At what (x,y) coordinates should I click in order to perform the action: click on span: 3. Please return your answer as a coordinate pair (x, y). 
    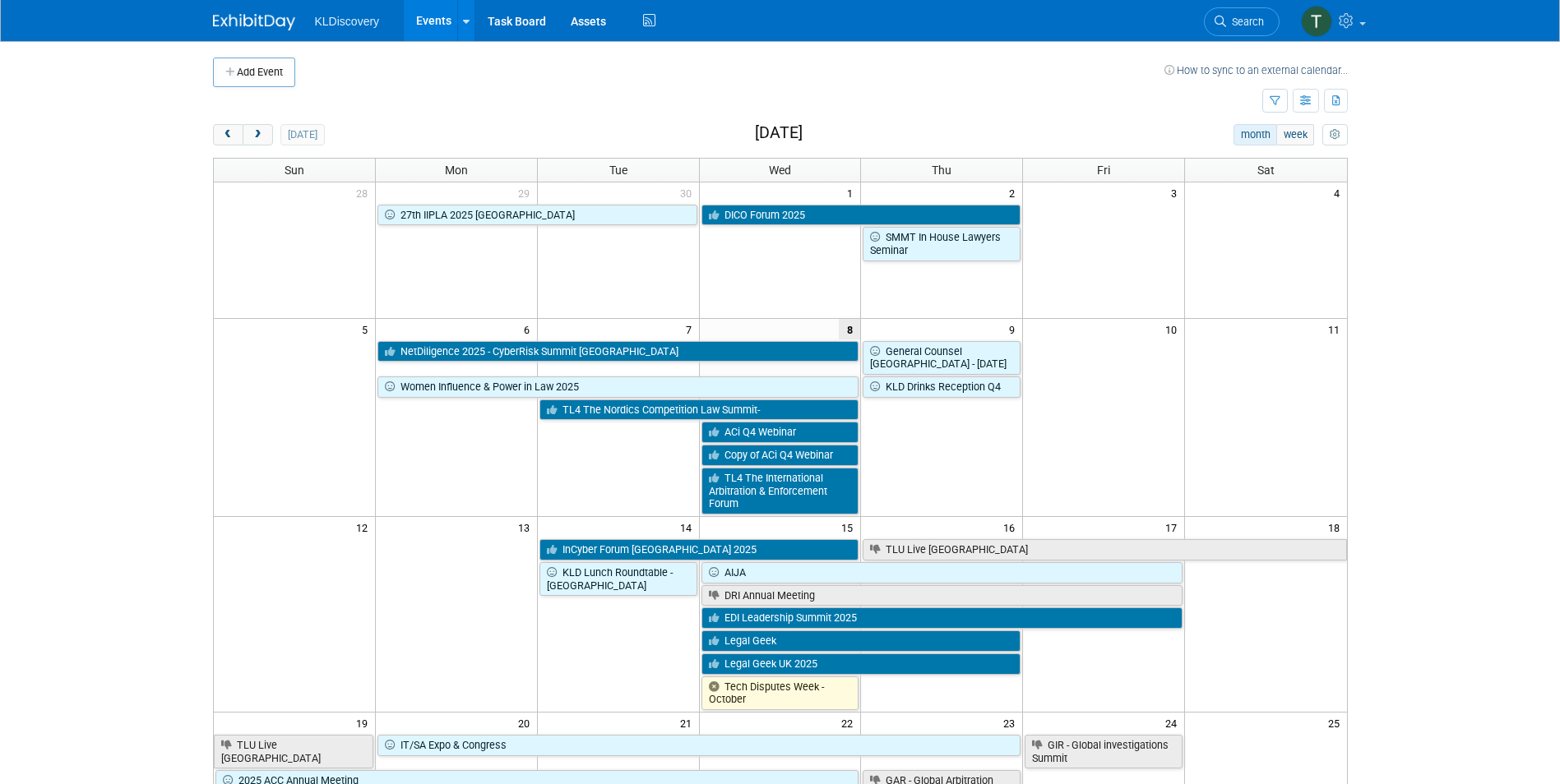
    Looking at the image, I should click on (1177, 192).